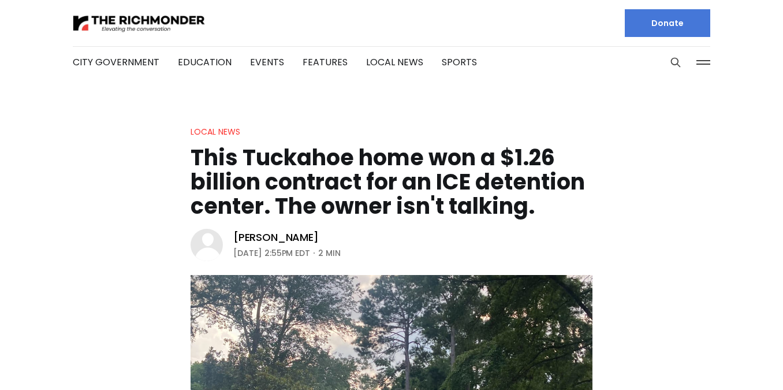  I want to click on a: Education, so click(204, 62).